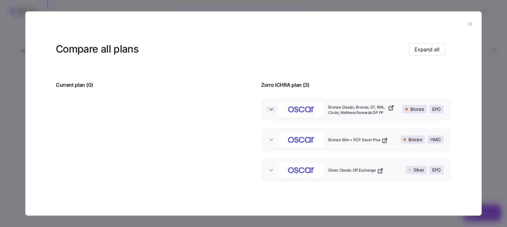 This screenshot has width=507, height=227. What do you see at coordinates (356, 109) in the screenshot?
I see `button: OscarBronze Classic, Bronze, ST, INN, Circle, Wellness Rewards DP FPBronzeEPO` at bounding box center [356, 109].